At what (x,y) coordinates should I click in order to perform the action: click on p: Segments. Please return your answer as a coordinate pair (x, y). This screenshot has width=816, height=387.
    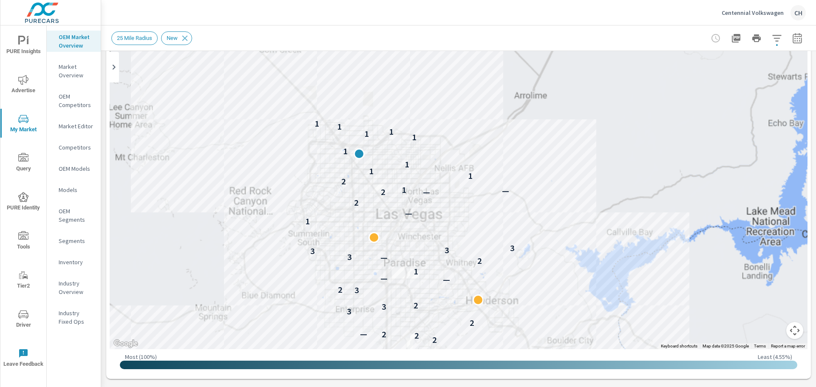
    Looking at the image, I should click on (76, 241).